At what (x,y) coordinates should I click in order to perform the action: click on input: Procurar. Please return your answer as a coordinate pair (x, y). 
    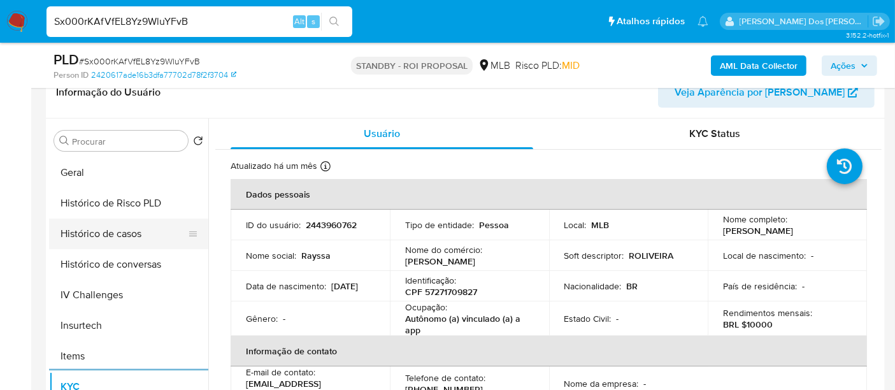
    Looking at the image, I should click on (127, 141).